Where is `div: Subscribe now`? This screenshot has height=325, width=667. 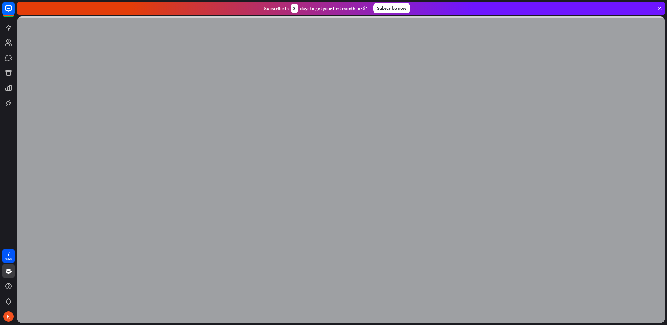 div: Subscribe now is located at coordinates (391, 8).